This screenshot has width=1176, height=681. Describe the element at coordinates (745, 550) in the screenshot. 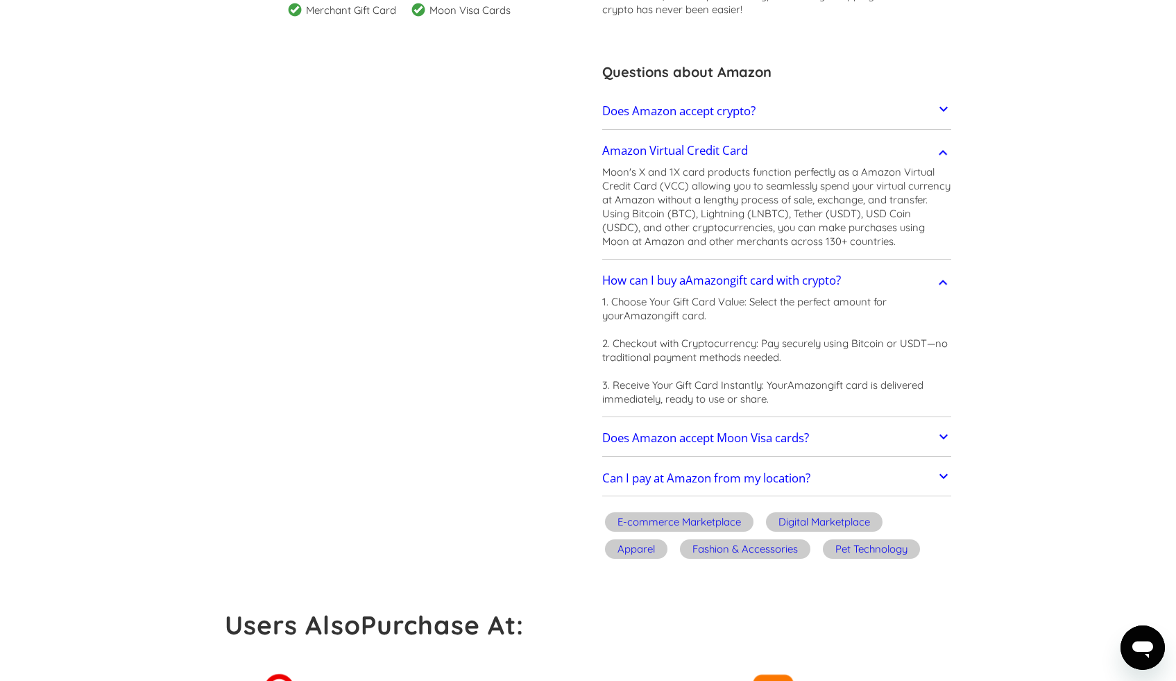

I see `a: Fashion & Accessories` at that location.